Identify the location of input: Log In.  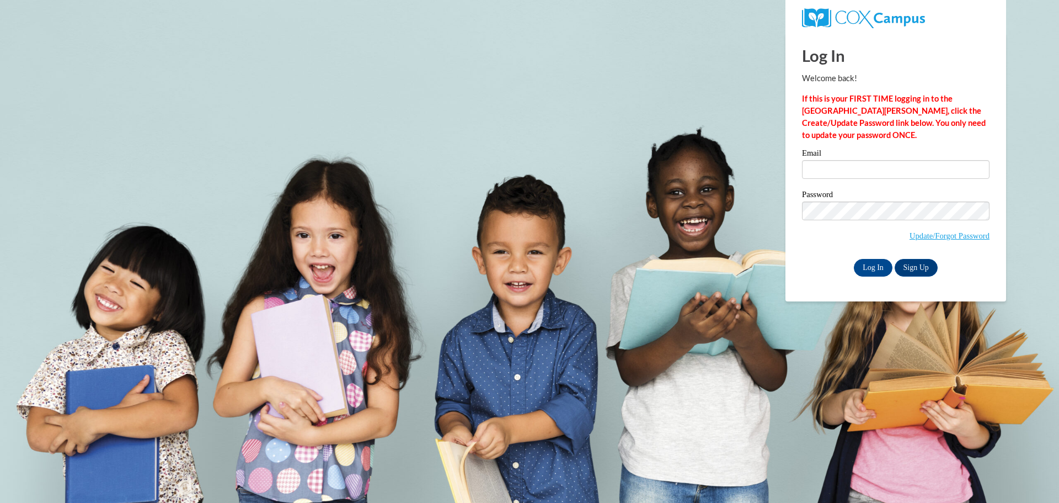
(873, 268).